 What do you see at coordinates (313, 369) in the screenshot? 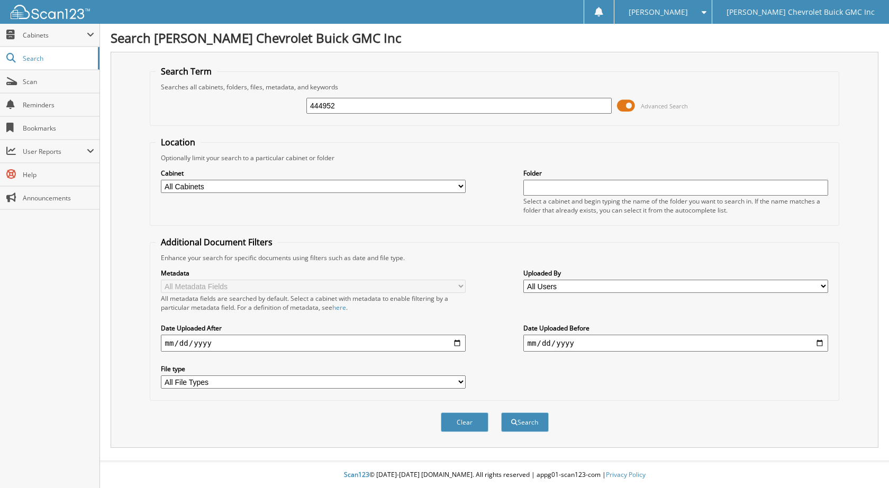
I see `label: File type` at bounding box center [313, 369].